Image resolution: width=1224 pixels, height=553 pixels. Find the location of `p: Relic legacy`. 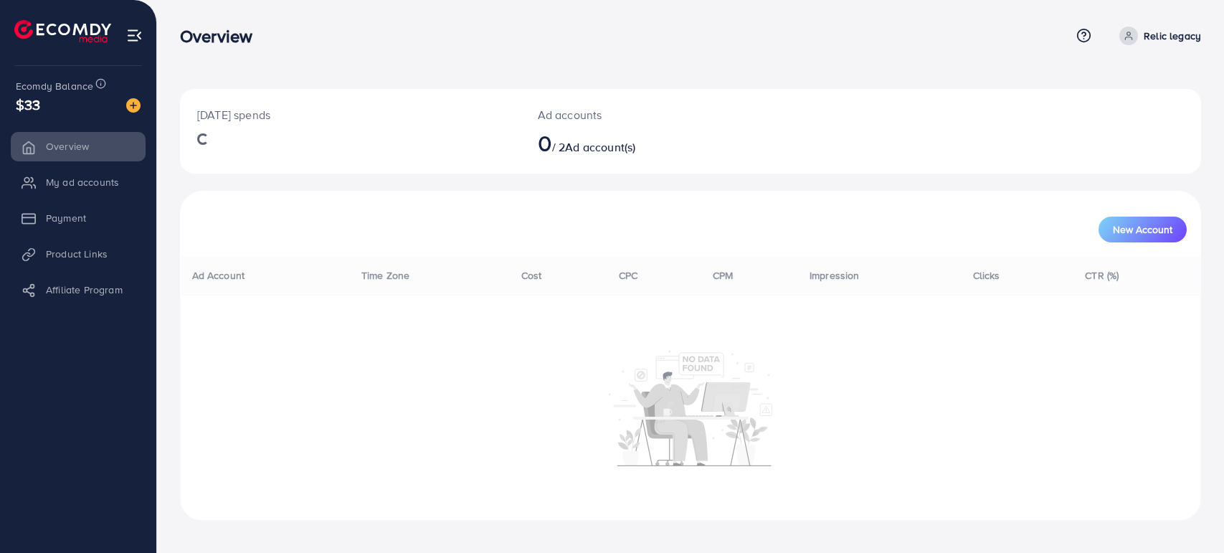

p: Relic legacy is located at coordinates (1173, 36).